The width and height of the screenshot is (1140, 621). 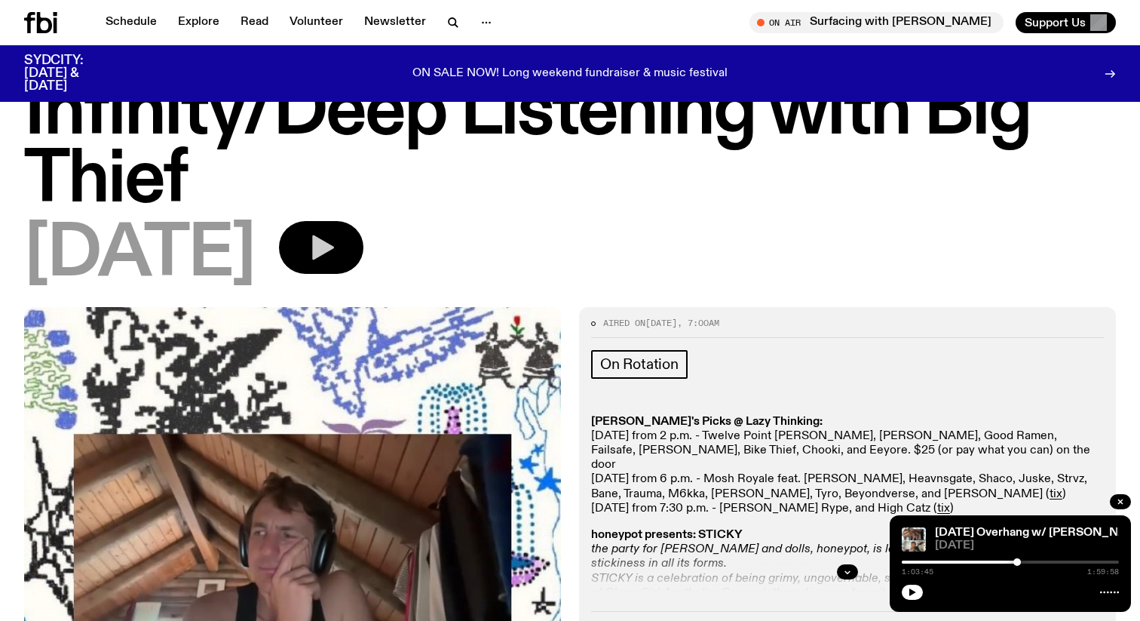 I want to click on strong: honeypot presents: STICKY, so click(x=667, y=535).